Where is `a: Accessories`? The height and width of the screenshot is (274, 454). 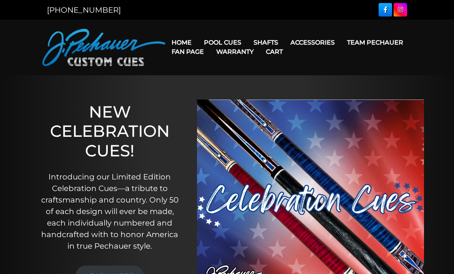 a: Accessories is located at coordinates (312, 42).